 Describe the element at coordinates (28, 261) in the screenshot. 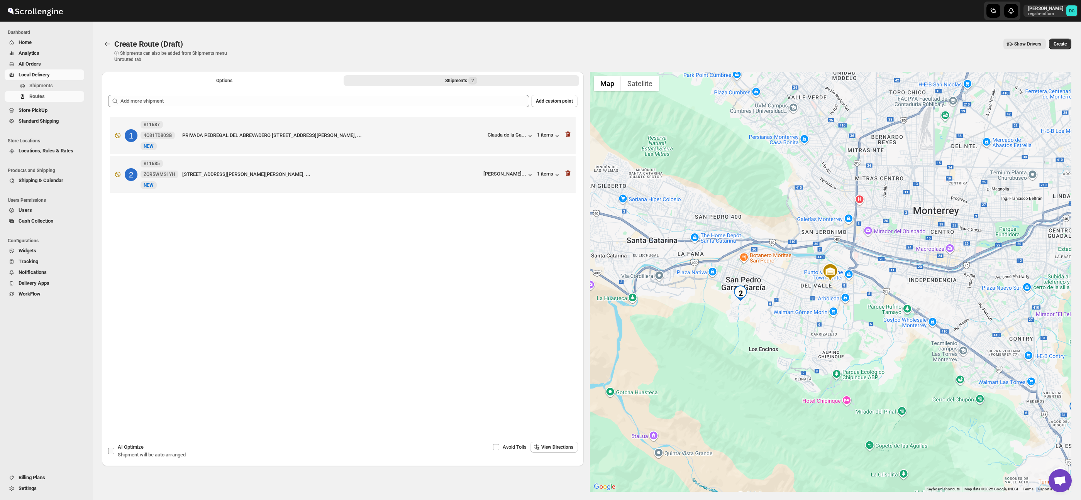

I see `span: Tracking` at that location.